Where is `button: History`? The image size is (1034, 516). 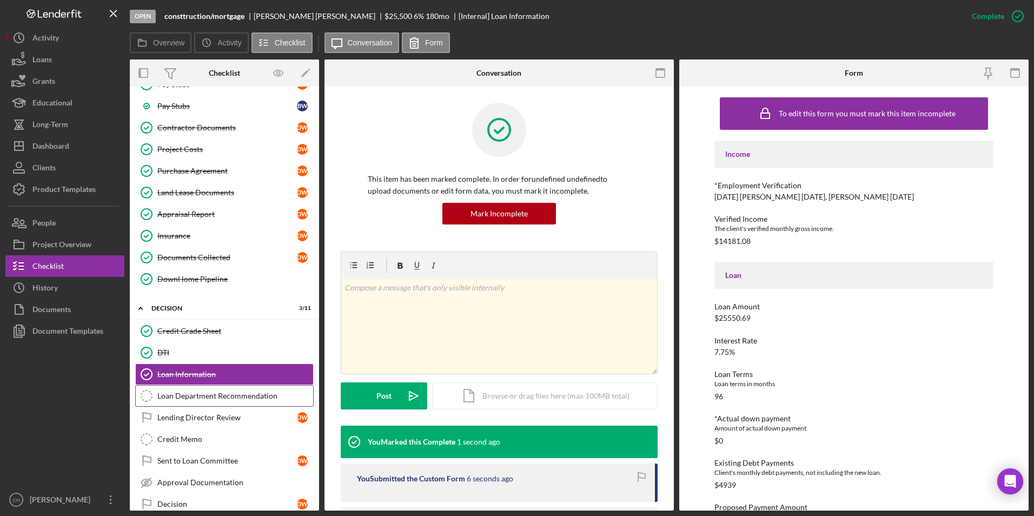
button: History is located at coordinates (65, 288).